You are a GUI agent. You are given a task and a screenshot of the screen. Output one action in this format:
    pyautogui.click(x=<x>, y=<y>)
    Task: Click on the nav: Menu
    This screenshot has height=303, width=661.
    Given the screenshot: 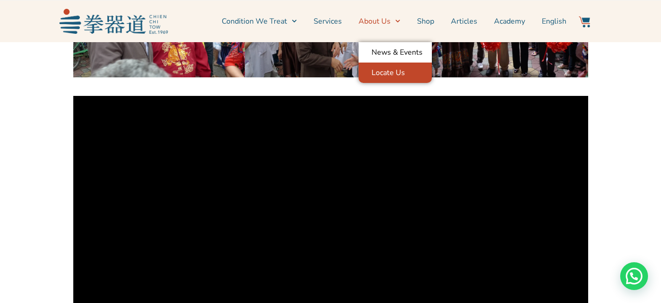 What is the action you would take?
    pyautogui.click(x=370, y=21)
    